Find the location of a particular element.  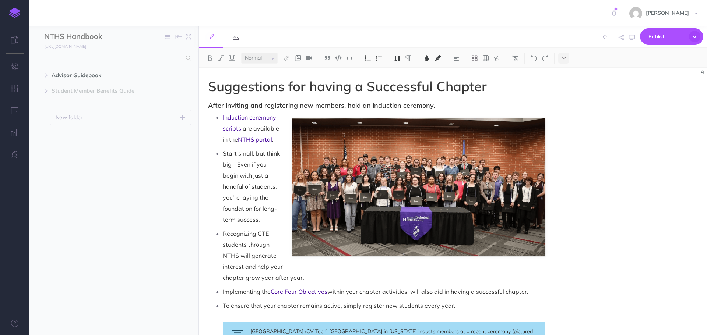

span: Recognizing CTE students through NTHS will generate interest and help your chapter grow year afte... is located at coordinates (263, 256).